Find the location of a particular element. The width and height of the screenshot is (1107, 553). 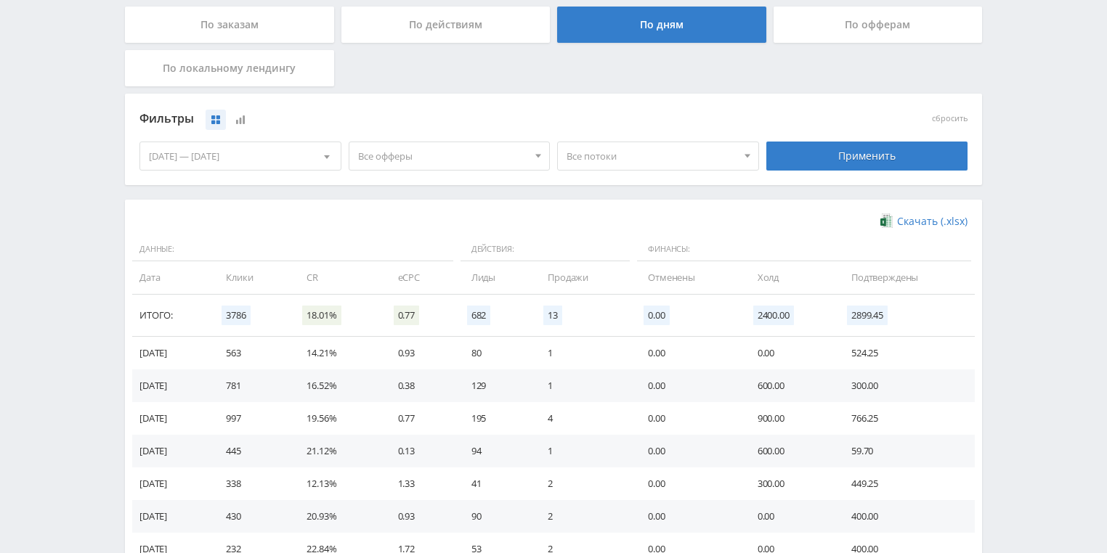

span: 0.77 is located at coordinates (406, 315).